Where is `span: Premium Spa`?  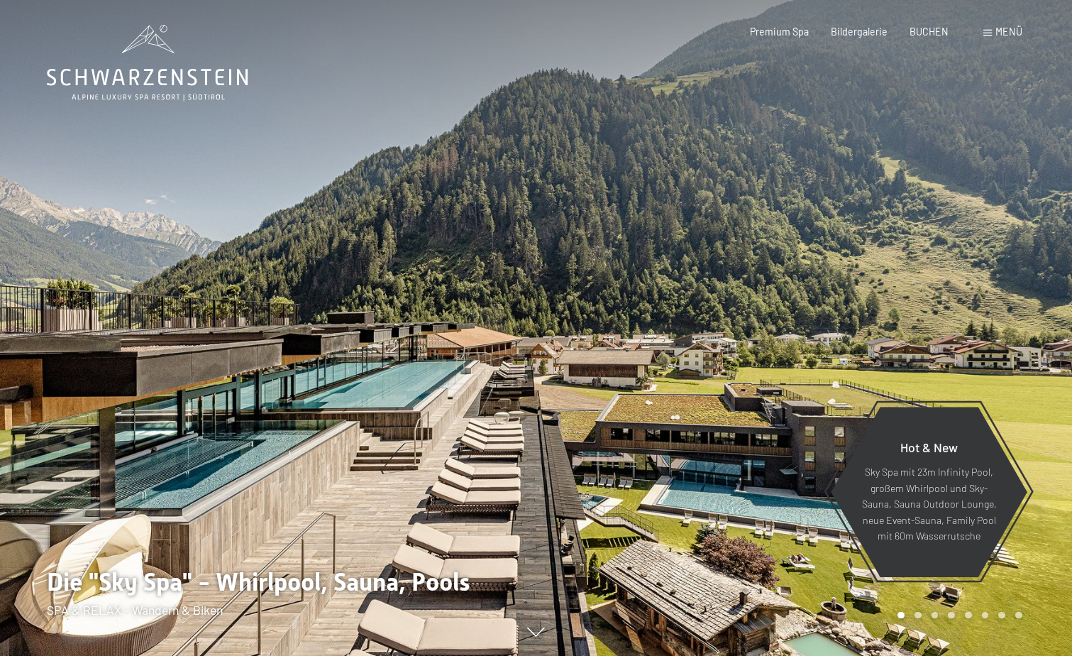 span: Premium Spa is located at coordinates (779, 31).